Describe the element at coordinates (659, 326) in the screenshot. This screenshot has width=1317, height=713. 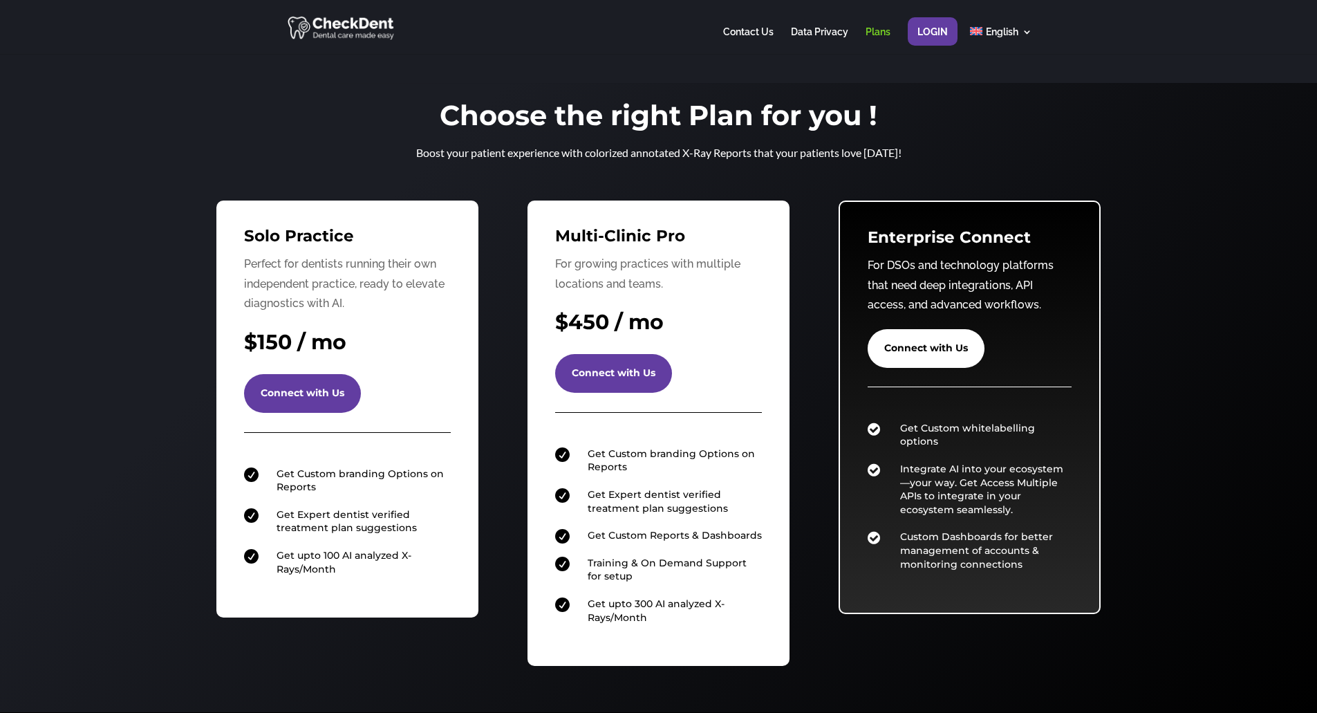
I see `h4: 450 / mo` at that location.